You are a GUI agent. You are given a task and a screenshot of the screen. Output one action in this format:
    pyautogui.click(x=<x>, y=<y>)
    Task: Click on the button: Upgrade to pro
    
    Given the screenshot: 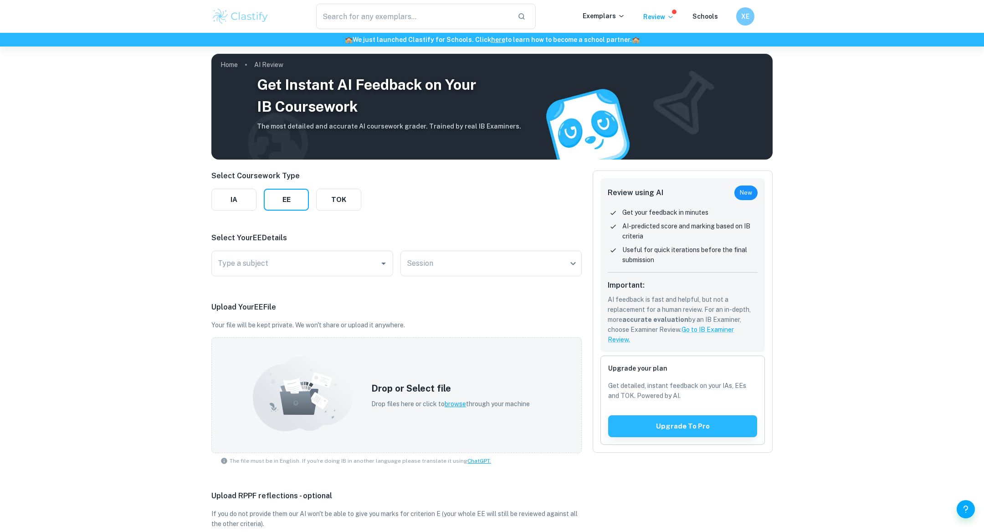 What is the action you would take?
    pyautogui.click(x=683, y=426)
    